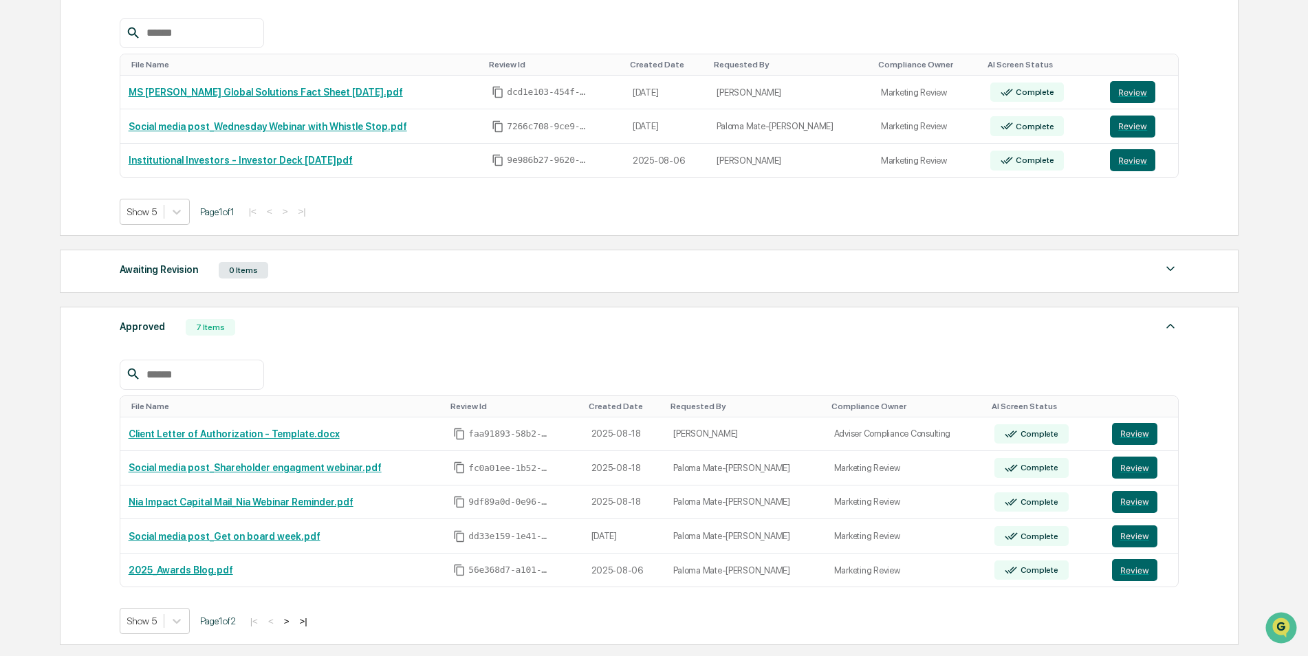  What do you see at coordinates (51, 180) in the screenshot?
I see `a: 🖐️Preclearance` at bounding box center [51, 180].